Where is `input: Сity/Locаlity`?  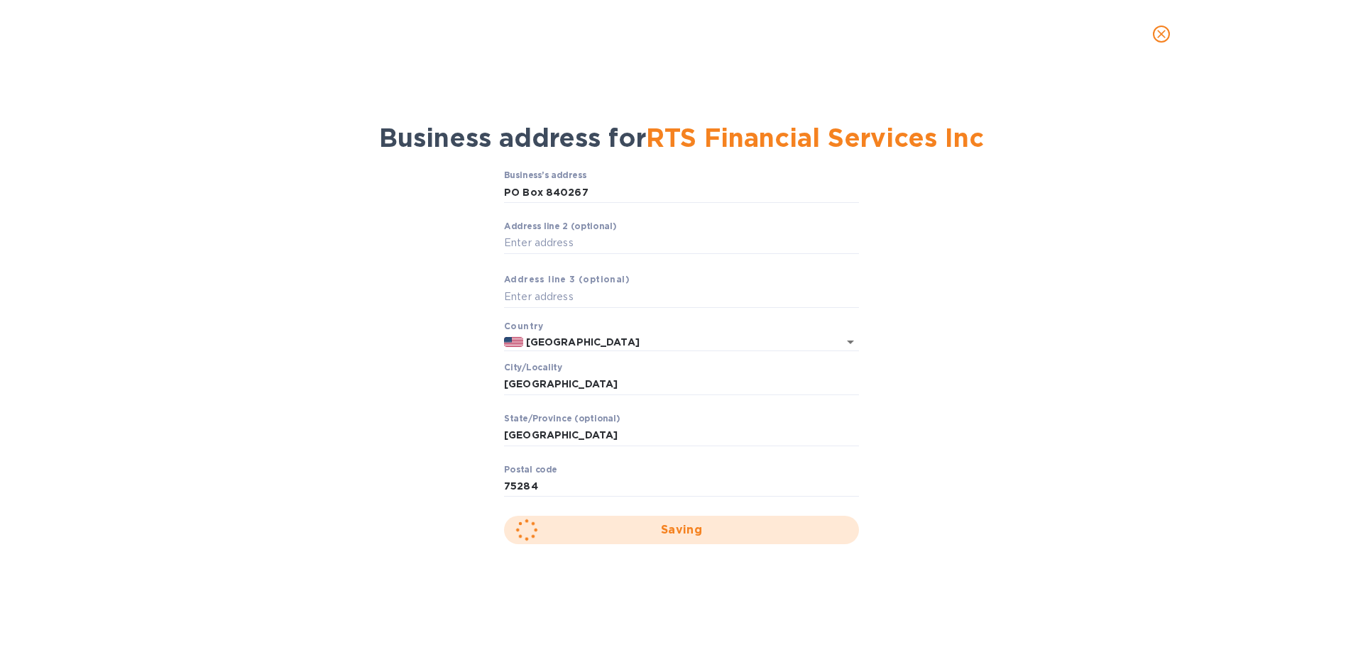
input: Сity/Locаlity is located at coordinates (681, 385).